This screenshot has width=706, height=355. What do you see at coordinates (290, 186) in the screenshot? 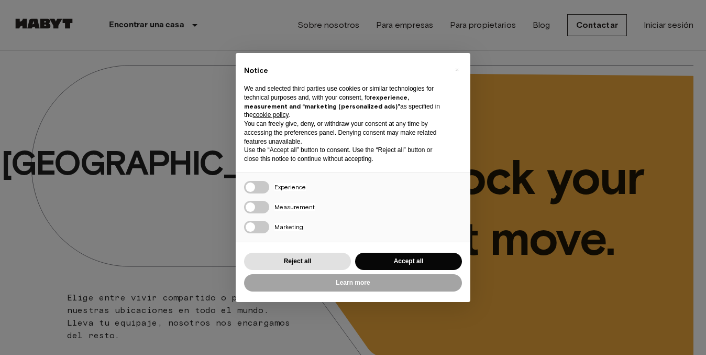
I see `span: Experience` at bounding box center [290, 186].